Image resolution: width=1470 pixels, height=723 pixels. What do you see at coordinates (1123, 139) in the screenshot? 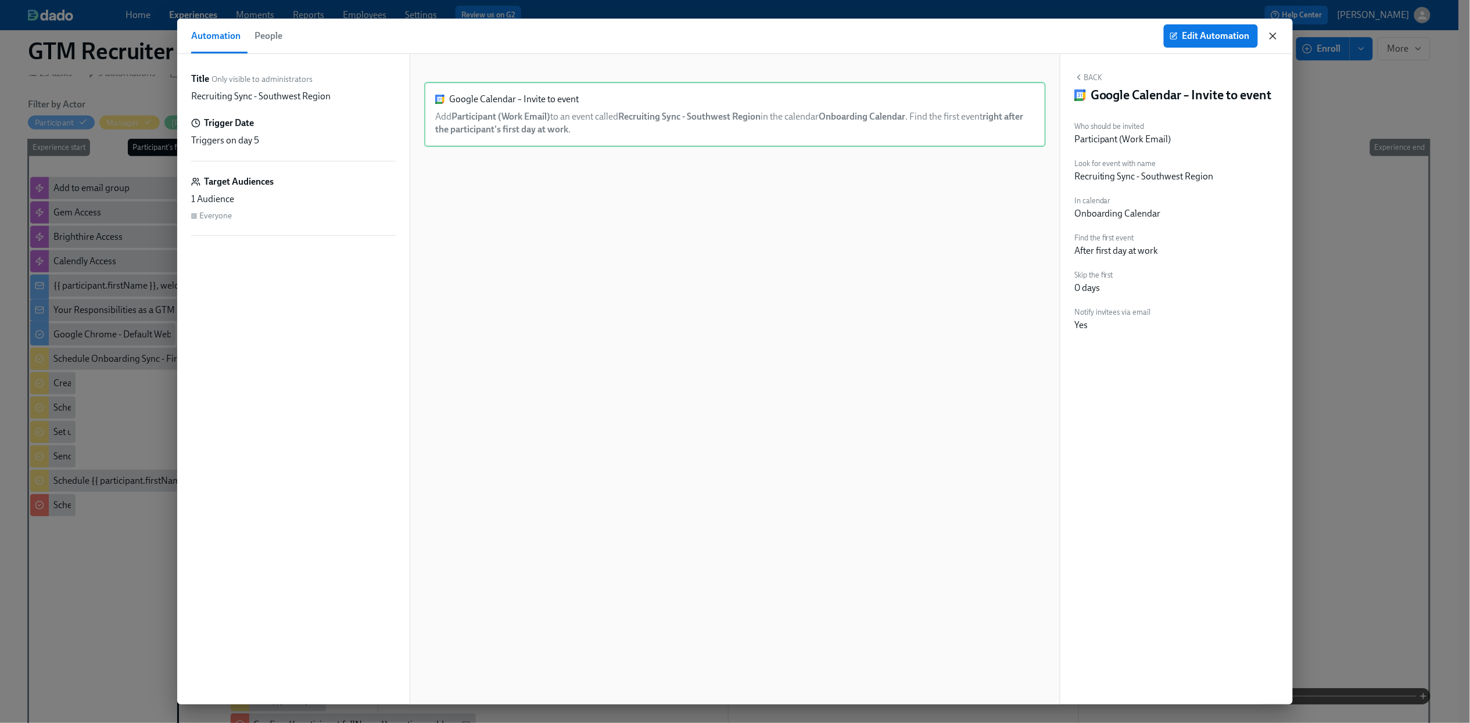
I see `div: Participant (Work Email)` at bounding box center [1123, 139].